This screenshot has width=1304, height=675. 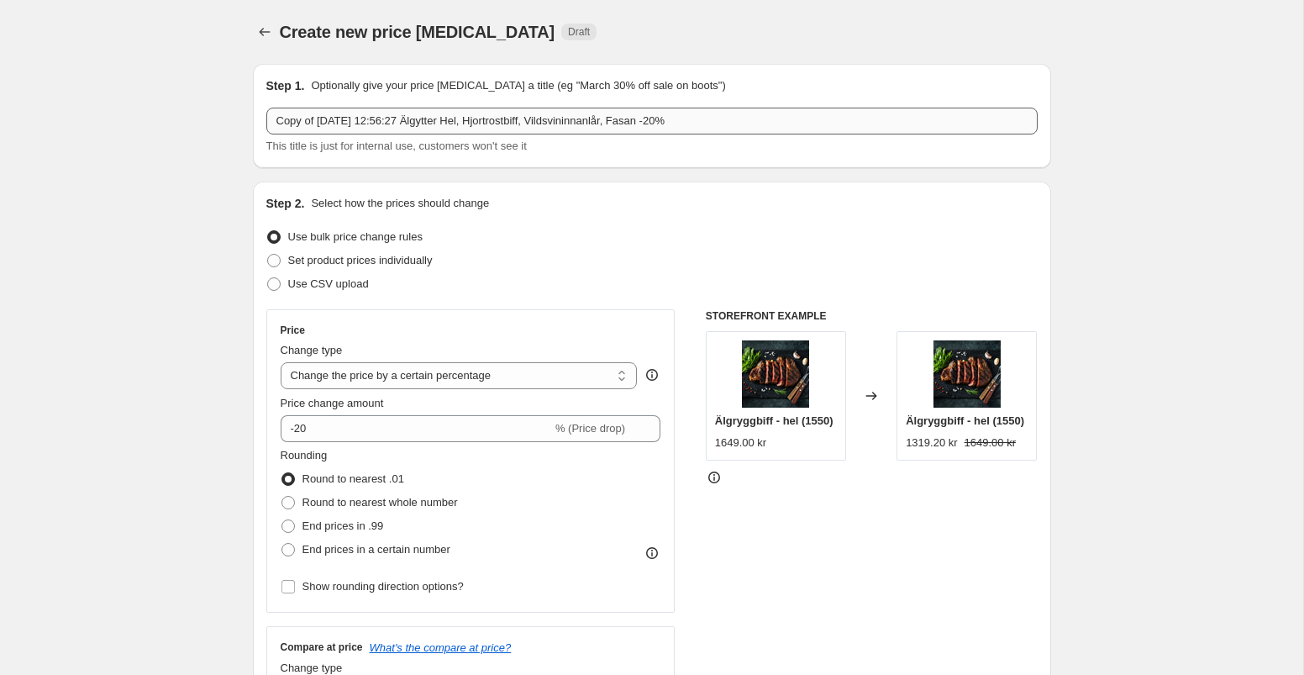 I want to click on span: % (Price drop), so click(x=590, y=428).